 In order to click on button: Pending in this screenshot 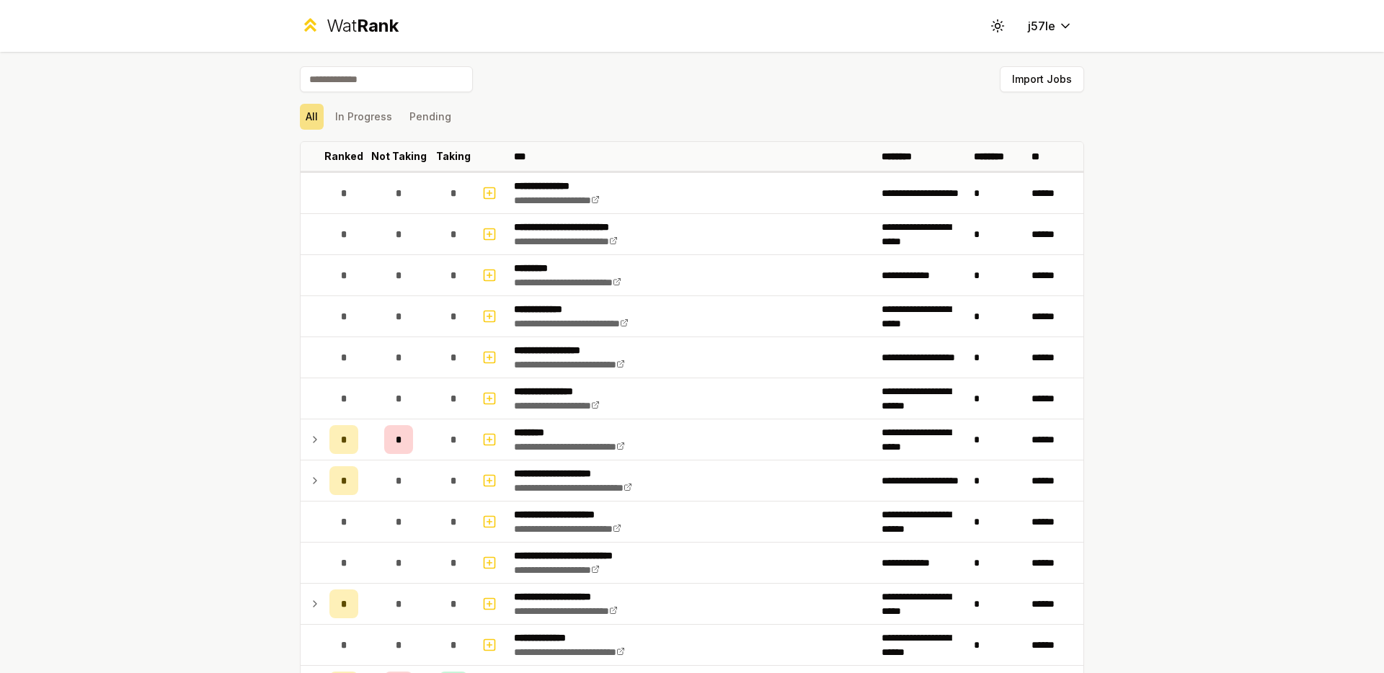, I will do `click(430, 117)`.